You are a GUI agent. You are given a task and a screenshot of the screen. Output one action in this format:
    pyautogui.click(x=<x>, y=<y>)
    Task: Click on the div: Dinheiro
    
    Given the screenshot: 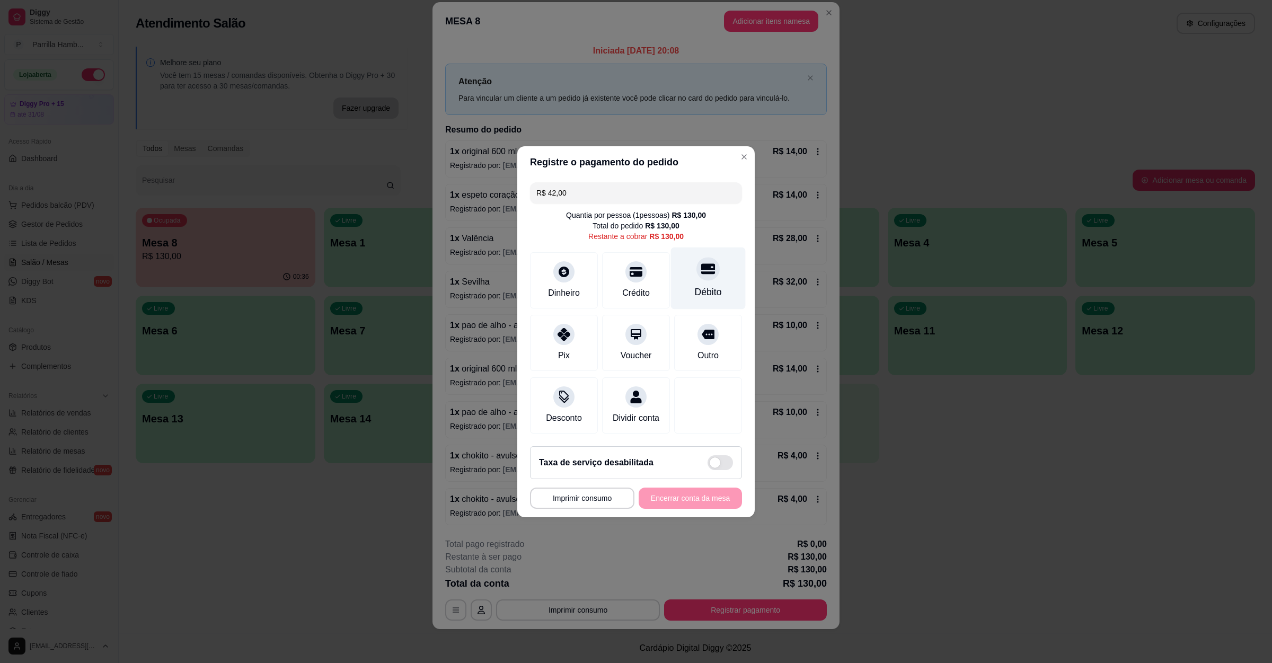 What is the action you would take?
    pyautogui.click(x=564, y=293)
    